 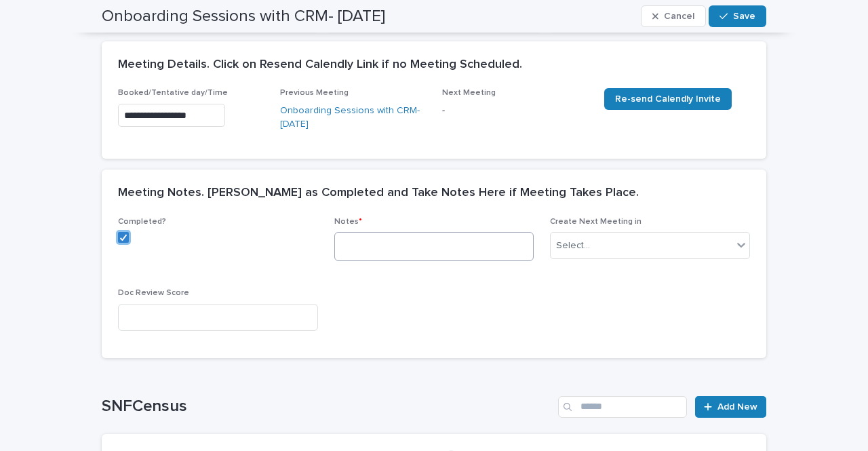 I want to click on h2: Meeting Details. Click on Resend Calendly Link if no Meeting Scheduled., so click(x=320, y=65).